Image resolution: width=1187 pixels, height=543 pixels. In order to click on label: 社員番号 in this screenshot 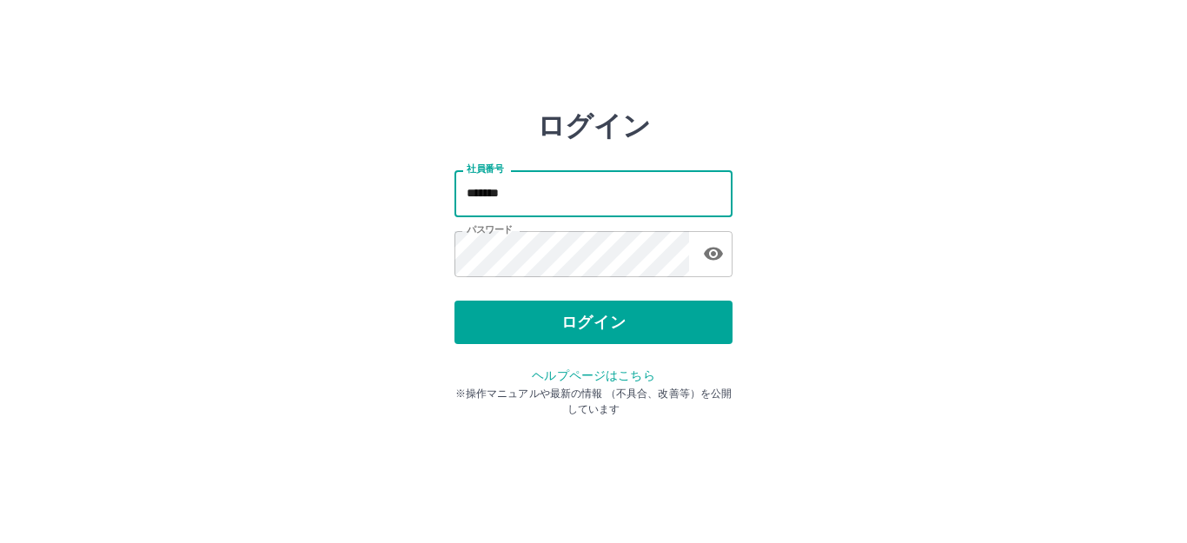, I will do `click(485, 169)`.